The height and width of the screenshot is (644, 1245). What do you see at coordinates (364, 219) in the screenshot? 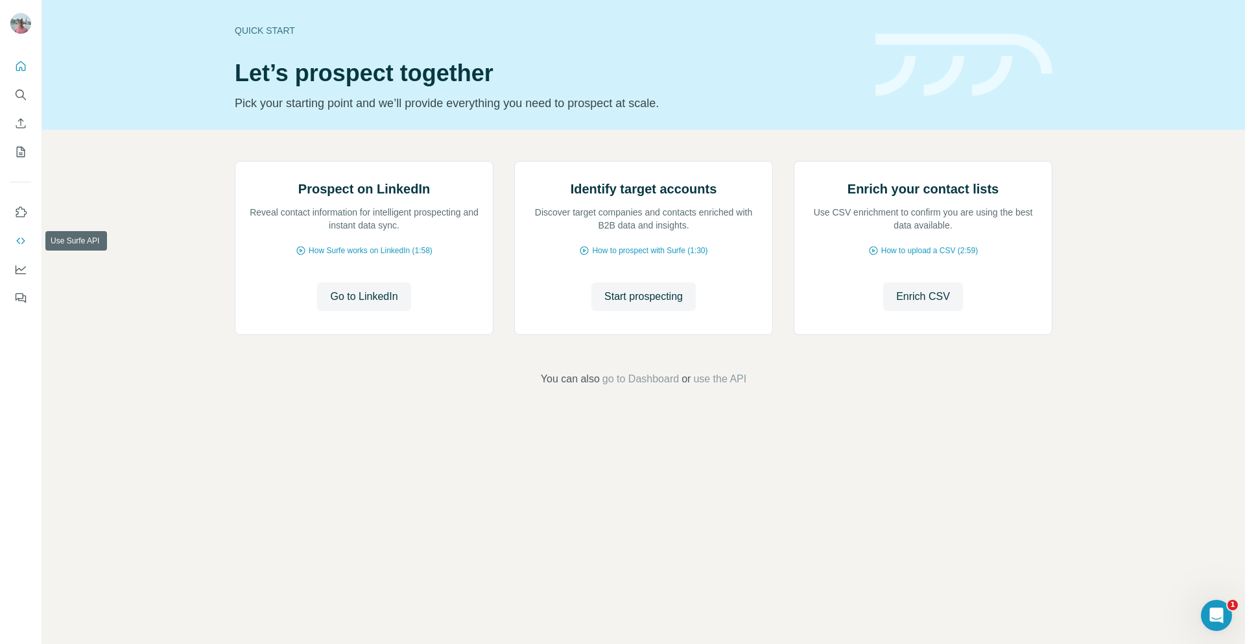
I see `p: Reveal contact information for intelligent prospecting and instant data sync.` at bounding box center [364, 219].